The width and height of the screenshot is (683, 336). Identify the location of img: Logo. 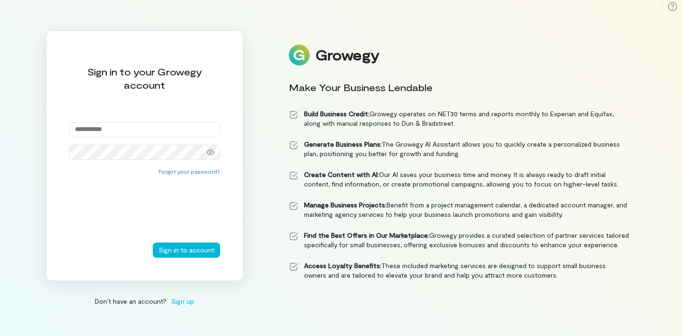
(299, 55).